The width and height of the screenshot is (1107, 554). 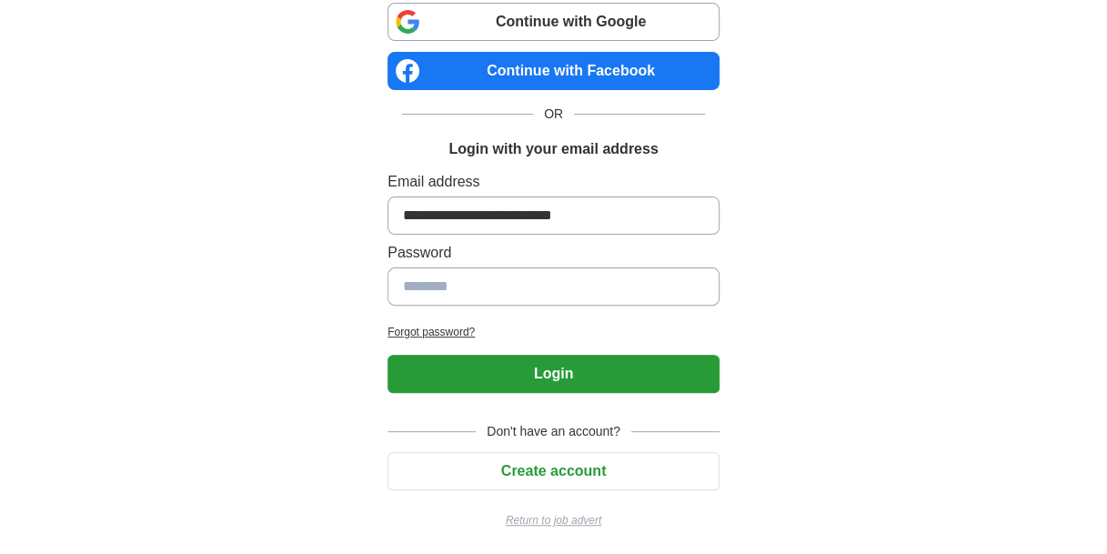 I want to click on span: Don't have an account?, so click(x=553, y=431).